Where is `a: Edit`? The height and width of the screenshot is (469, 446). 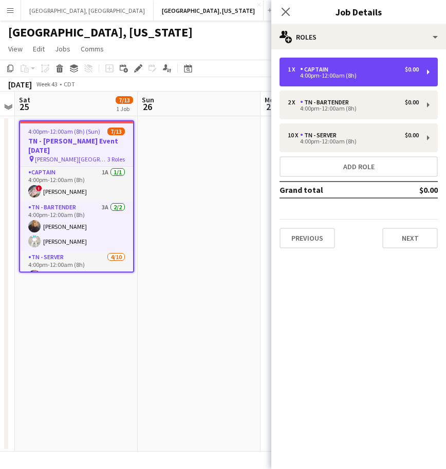
a: Edit is located at coordinates (39, 49).